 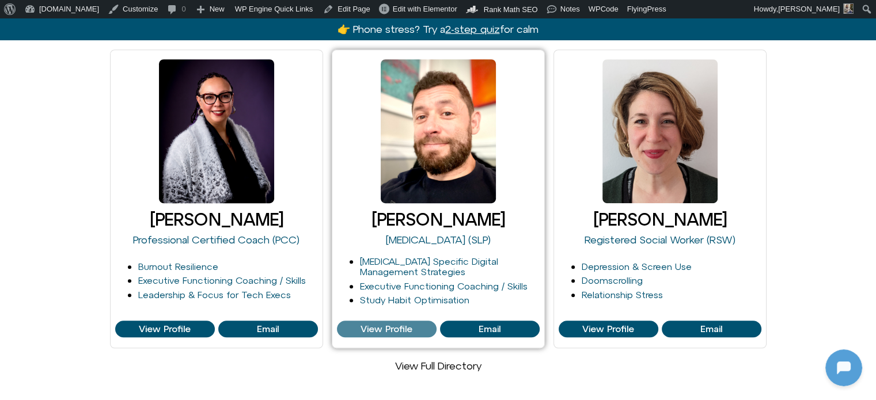 I want to click on a: Relationship Stress, so click(x=622, y=295).